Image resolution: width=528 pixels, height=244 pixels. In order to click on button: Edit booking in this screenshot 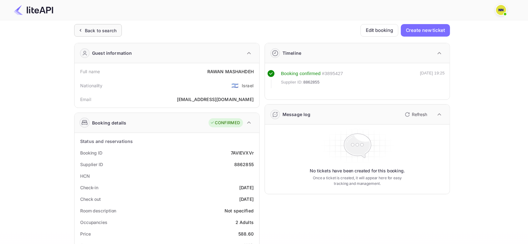, I will do `click(379, 30)`.